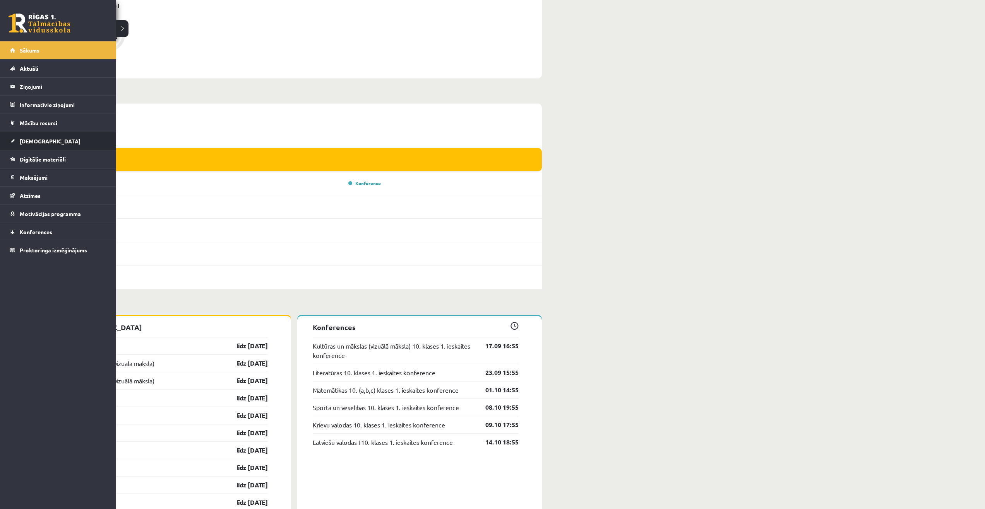 The height and width of the screenshot is (509, 985). I want to click on a: 08.10 19:55, so click(496, 408).